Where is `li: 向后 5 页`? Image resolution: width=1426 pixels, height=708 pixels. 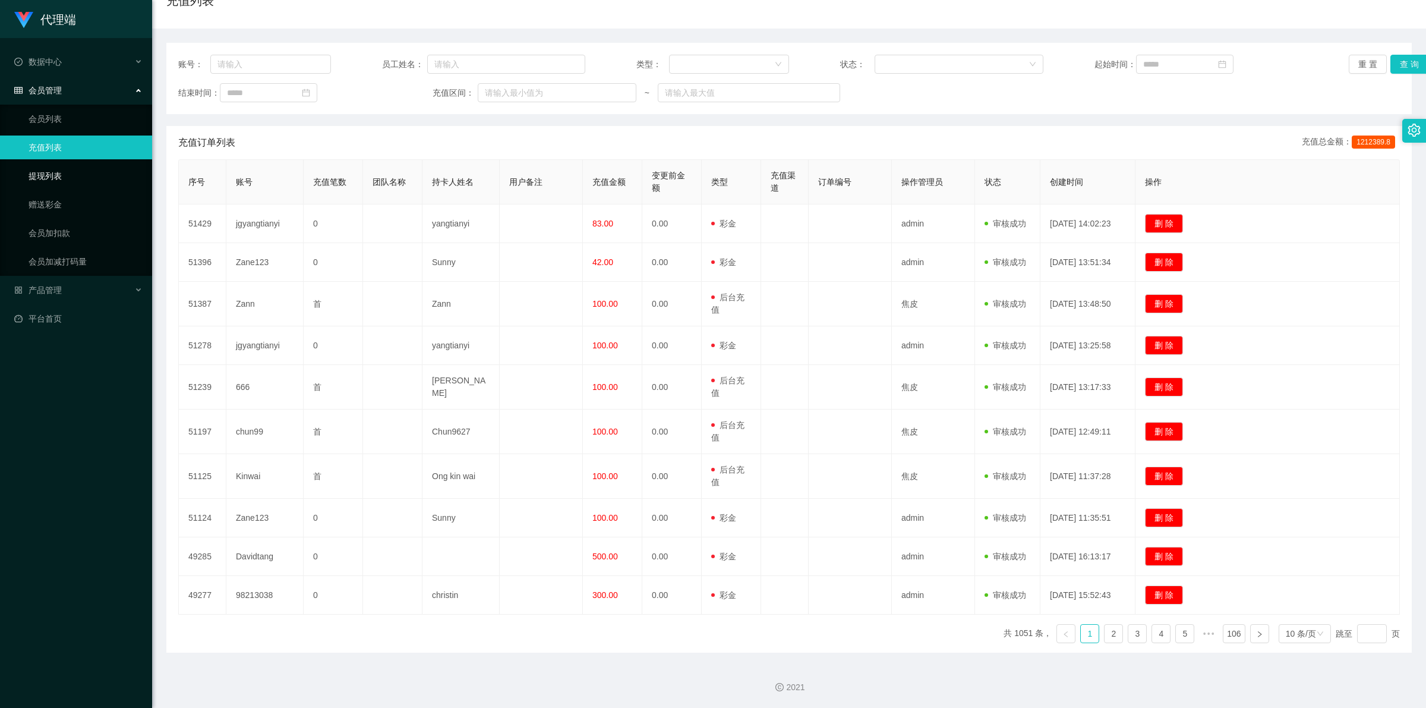 li: 向后 5 页 is located at coordinates (1209, 633).